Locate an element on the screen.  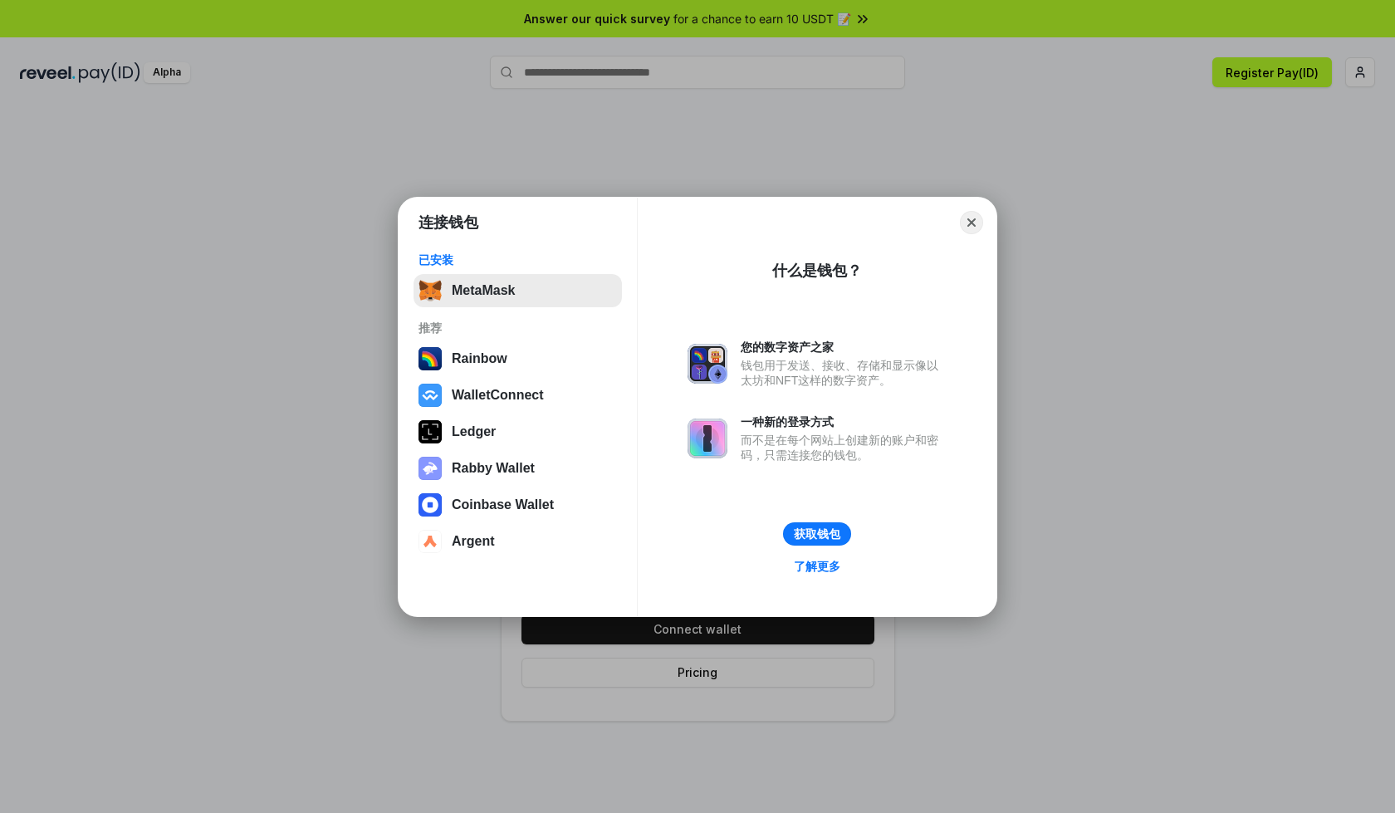
h1: 连接钱包 is located at coordinates (448, 222).